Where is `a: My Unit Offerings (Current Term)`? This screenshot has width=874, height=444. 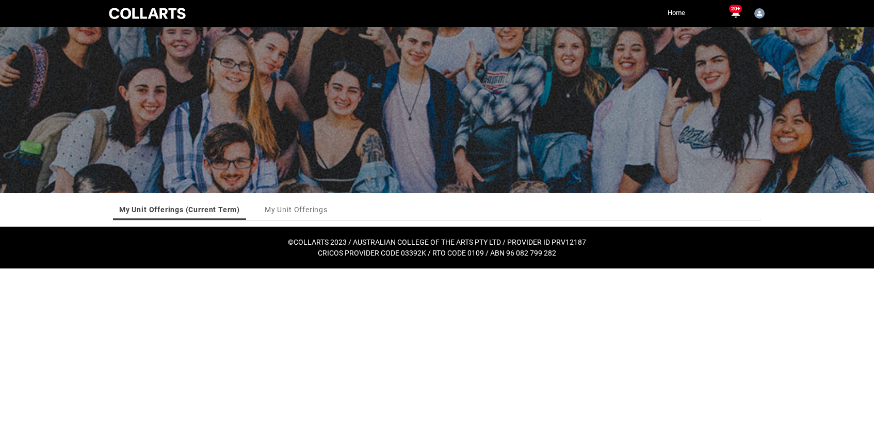
a: My Unit Offerings (Current Term) is located at coordinates (180, 210).